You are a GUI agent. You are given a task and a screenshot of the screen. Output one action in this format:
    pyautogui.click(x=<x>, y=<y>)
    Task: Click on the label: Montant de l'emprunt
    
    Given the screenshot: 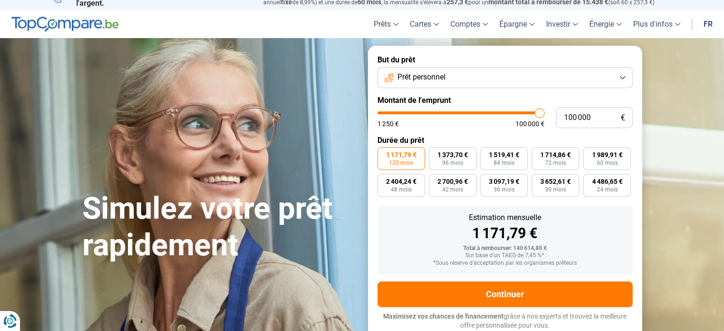 What is the action you would take?
    pyautogui.click(x=505, y=100)
    